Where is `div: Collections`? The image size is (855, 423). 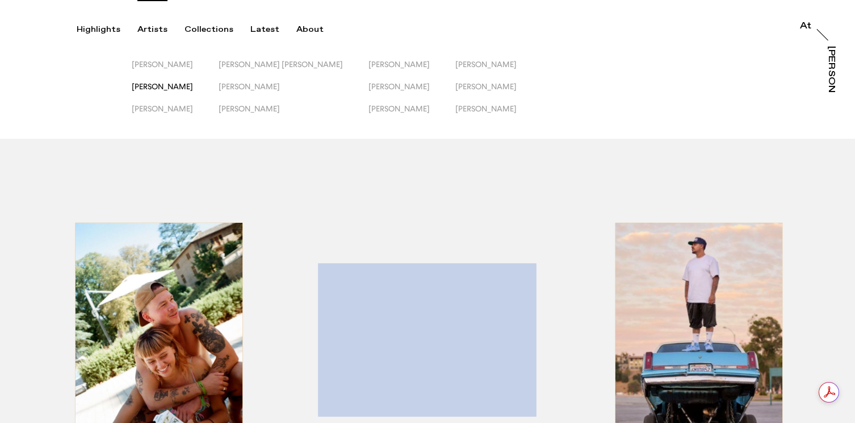 div: Collections is located at coordinates (209, 30).